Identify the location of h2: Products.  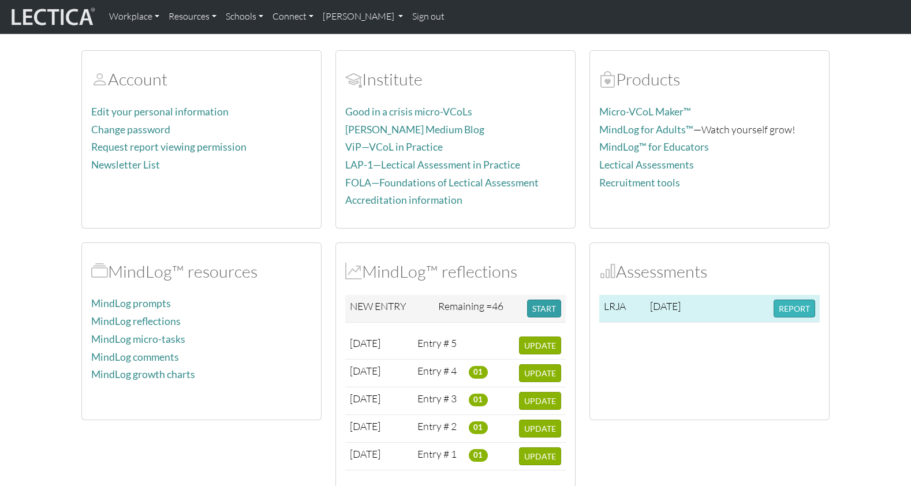
(710, 79).